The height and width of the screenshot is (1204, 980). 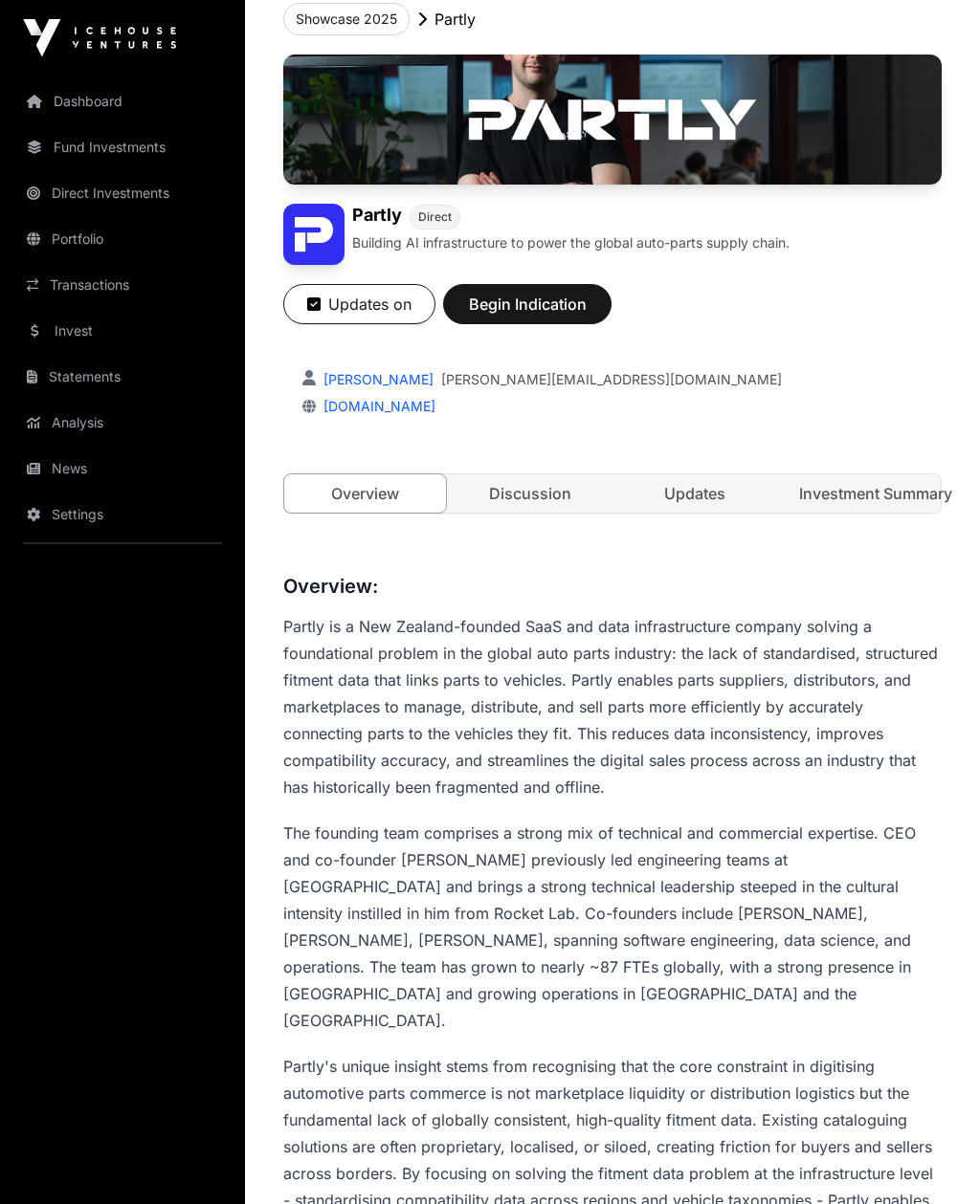 I want to click on nav: Tabs, so click(x=612, y=494).